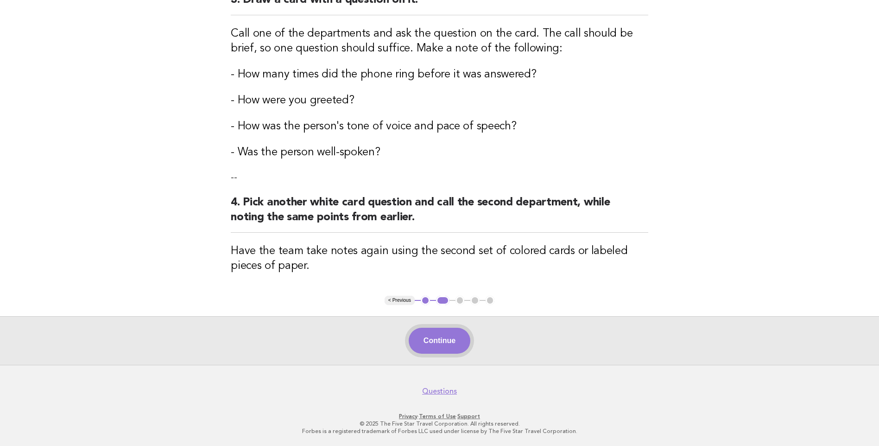 Image resolution: width=879 pixels, height=446 pixels. What do you see at coordinates (399, 300) in the screenshot?
I see `button: < Previous` at bounding box center [399, 300].